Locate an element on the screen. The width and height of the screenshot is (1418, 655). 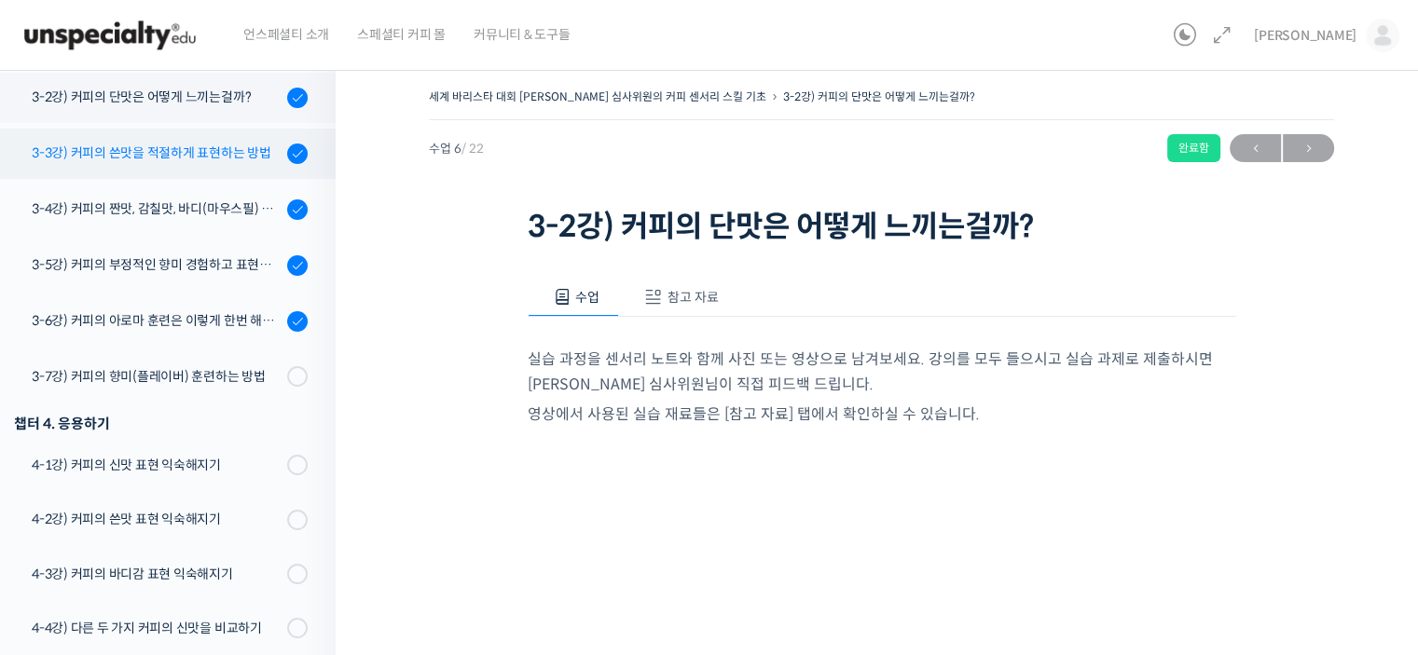
a: 대화 is located at coordinates (182, 524).